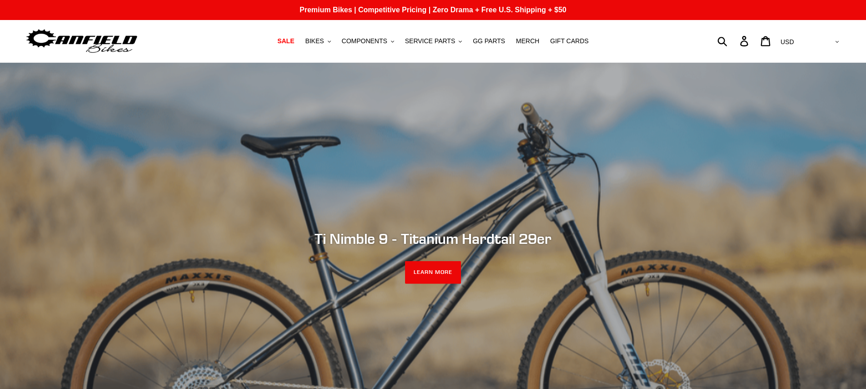  Describe the element at coordinates (527, 41) in the screenshot. I see `a: MERCH` at that location.